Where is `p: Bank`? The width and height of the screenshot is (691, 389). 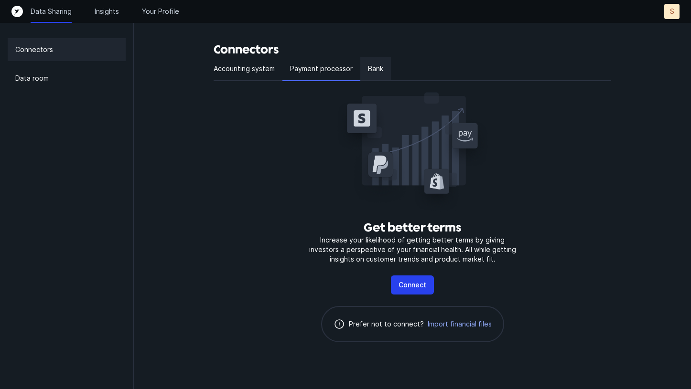
p: Bank is located at coordinates (375, 69).